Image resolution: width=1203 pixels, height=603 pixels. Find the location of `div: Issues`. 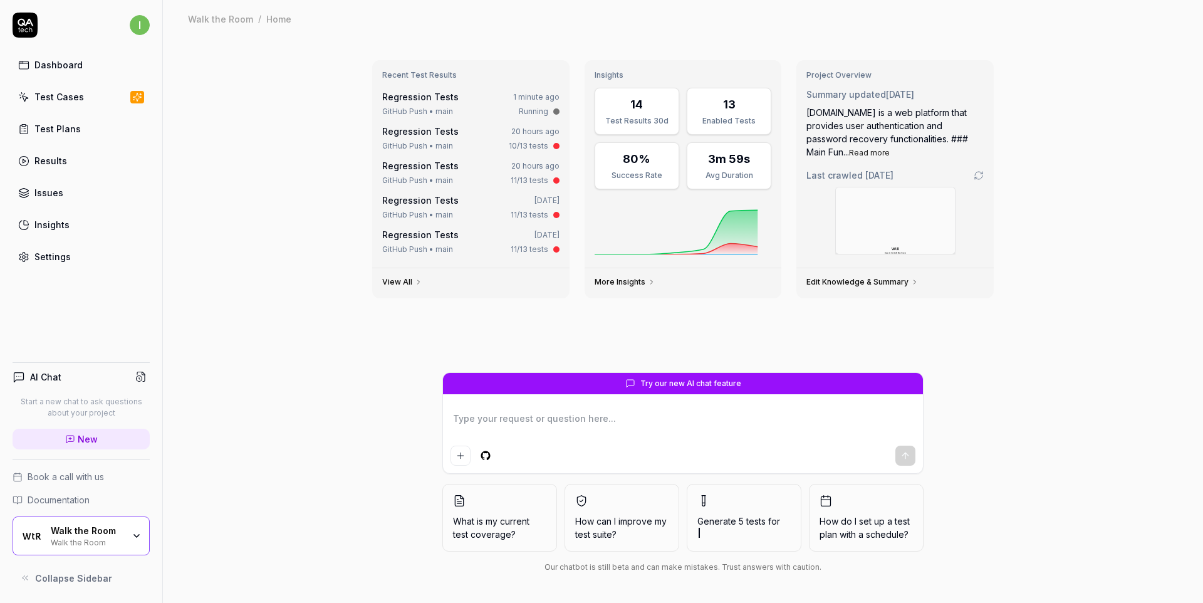

div: Issues is located at coordinates (49, 192).